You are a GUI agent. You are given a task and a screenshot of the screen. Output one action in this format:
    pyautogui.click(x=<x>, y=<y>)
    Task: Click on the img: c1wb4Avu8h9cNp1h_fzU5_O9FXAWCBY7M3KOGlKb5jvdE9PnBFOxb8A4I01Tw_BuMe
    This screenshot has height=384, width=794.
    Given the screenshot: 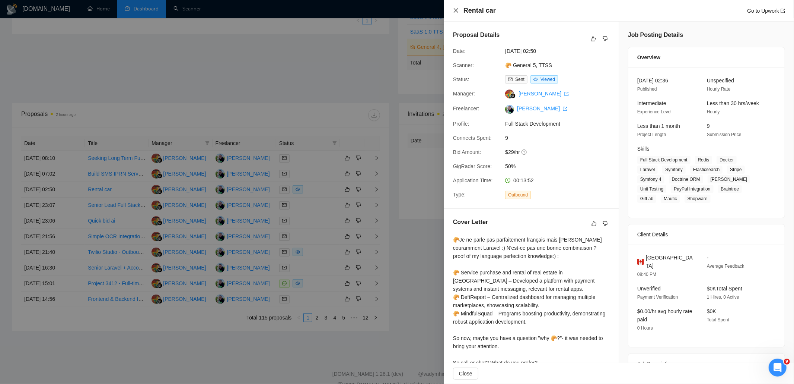 What is the action you would take?
    pyautogui.click(x=510, y=109)
    